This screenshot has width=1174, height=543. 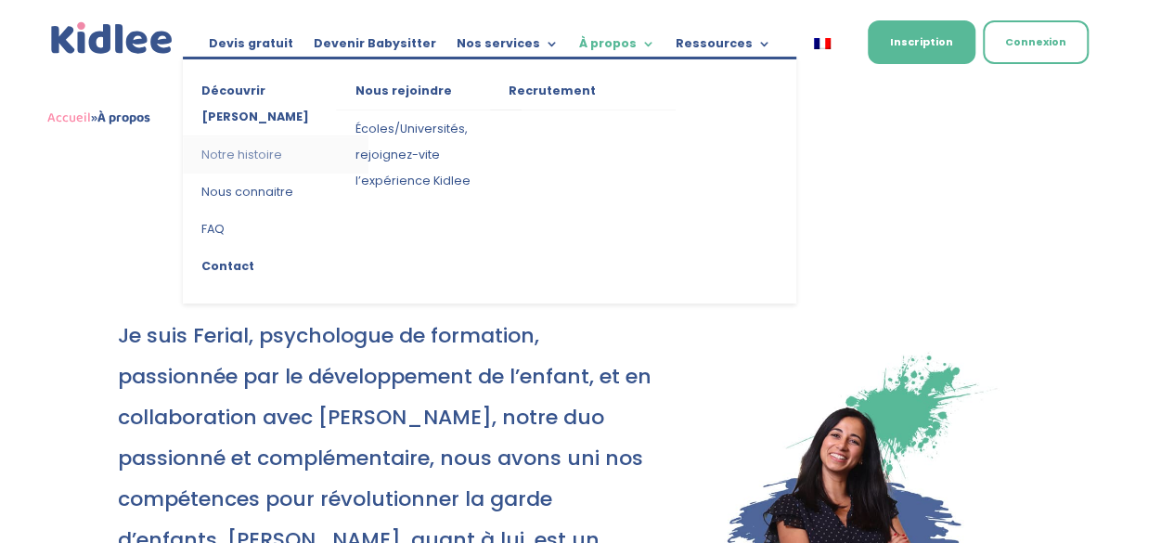 What do you see at coordinates (276, 192) in the screenshot?
I see `a: Nous connaitre` at bounding box center [276, 192].